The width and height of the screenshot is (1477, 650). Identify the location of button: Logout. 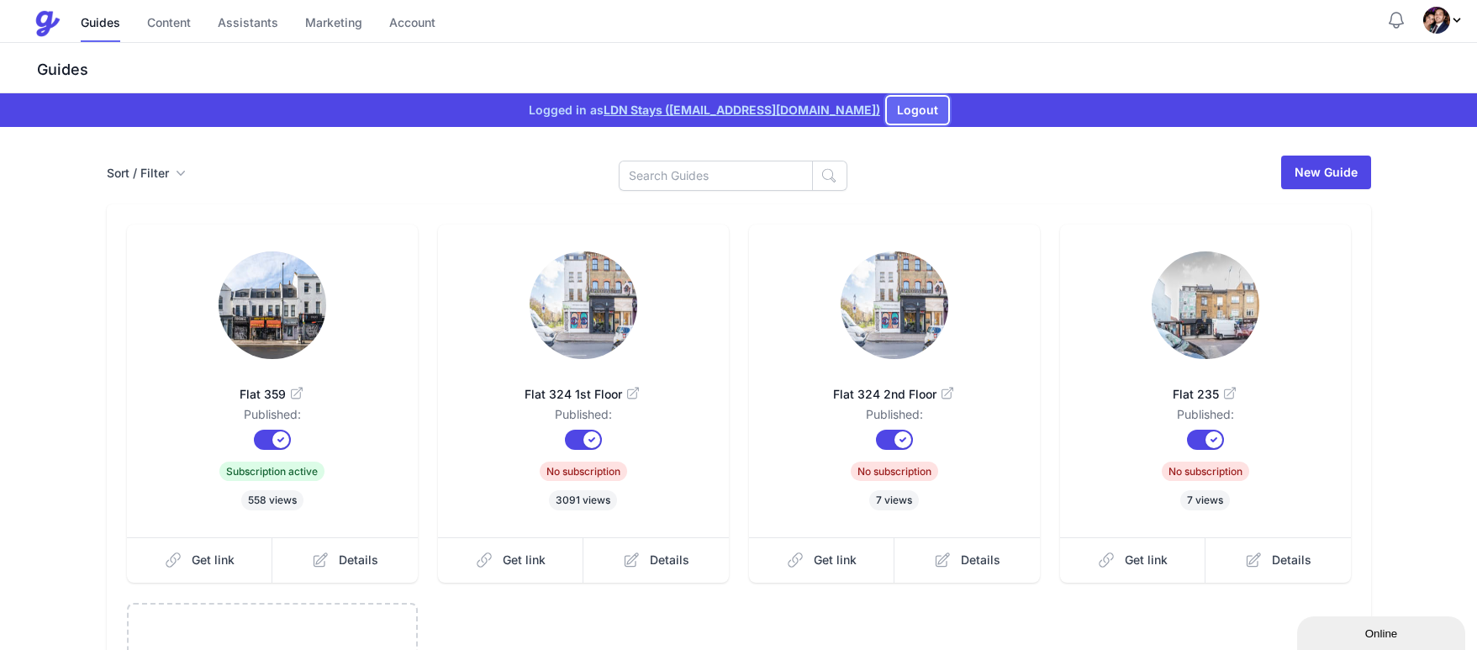
(917, 110).